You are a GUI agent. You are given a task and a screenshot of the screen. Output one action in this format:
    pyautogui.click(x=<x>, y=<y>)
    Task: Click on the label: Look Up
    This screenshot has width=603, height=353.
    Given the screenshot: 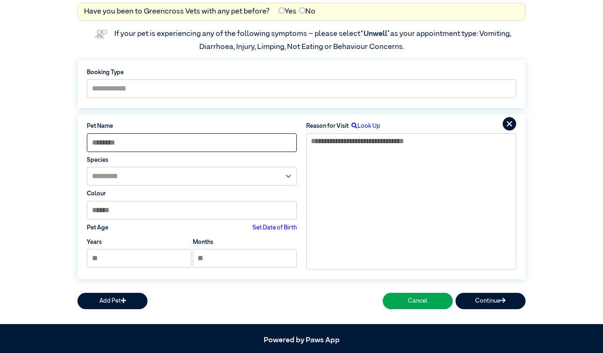 What is the action you would take?
    pyautogui.click(x=365, y=126)
    